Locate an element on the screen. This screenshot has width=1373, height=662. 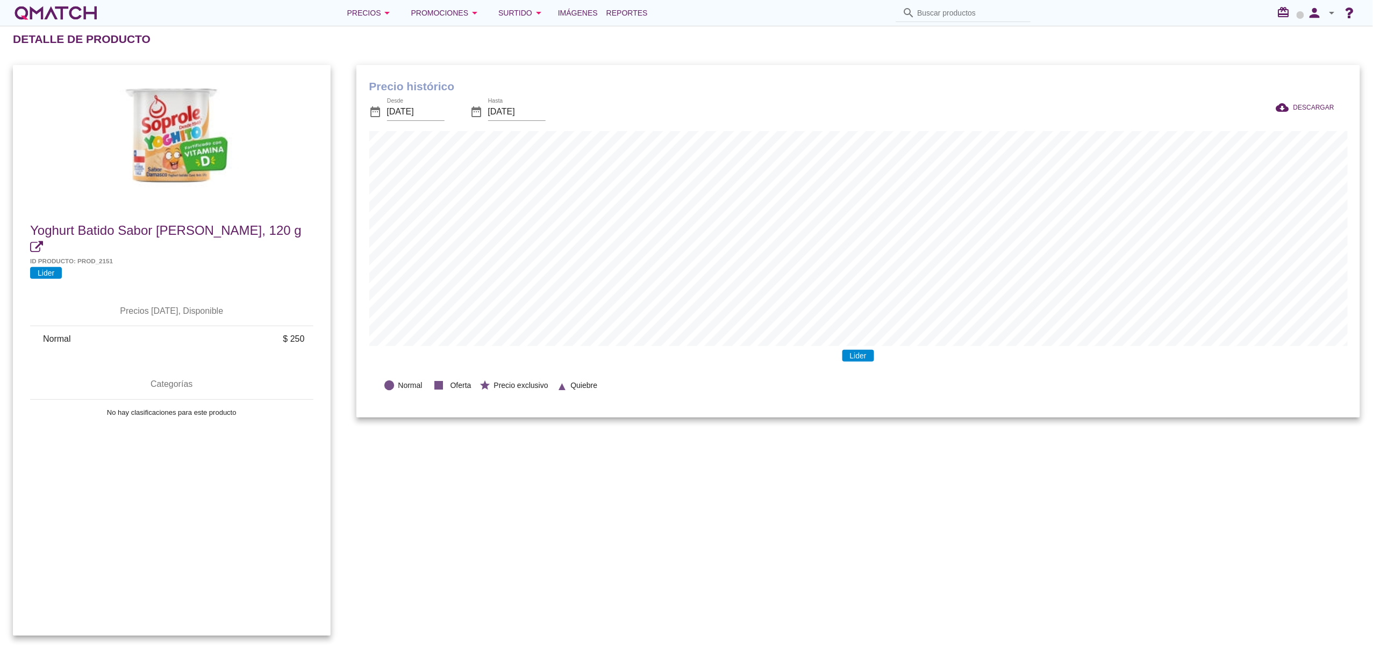
td: $ 250 is located at coordinates (250, 339).